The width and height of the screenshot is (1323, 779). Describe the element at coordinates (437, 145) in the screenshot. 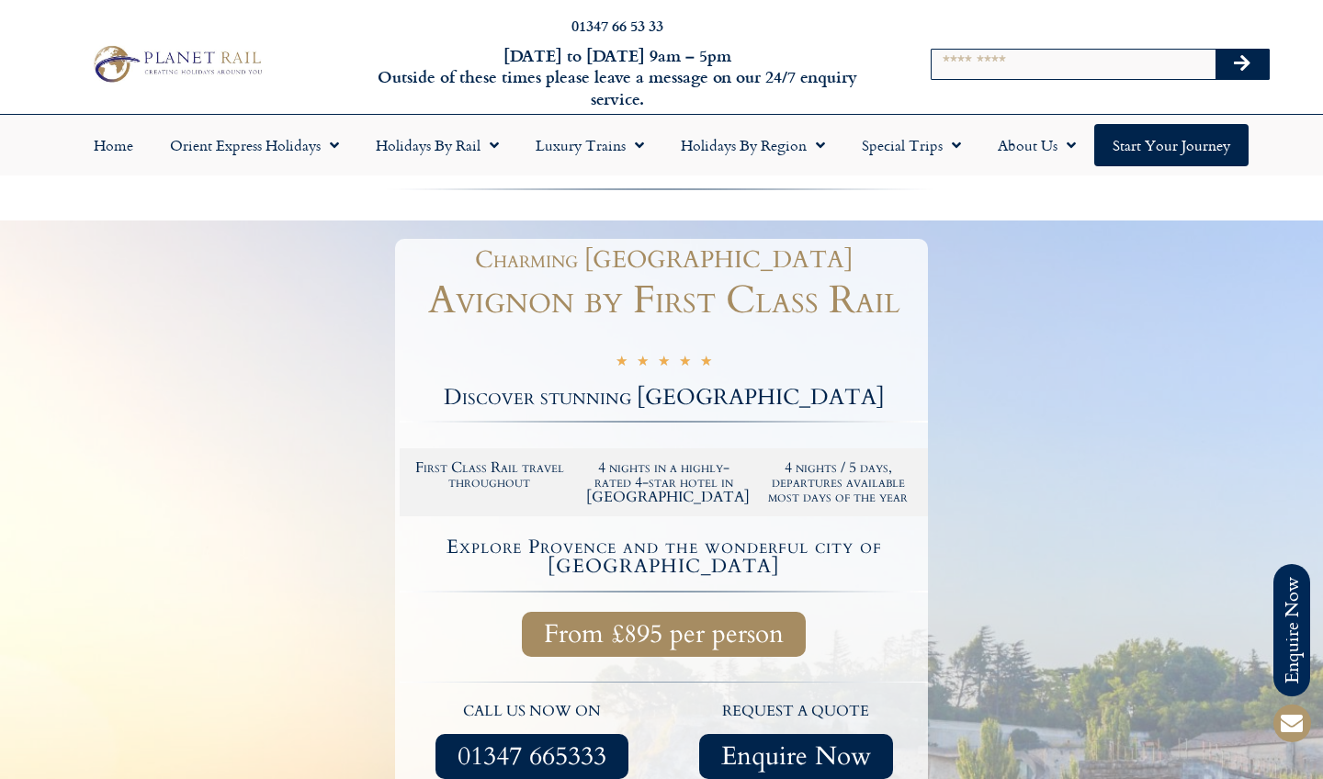

I see `a: Holidays by Rail` at that location.